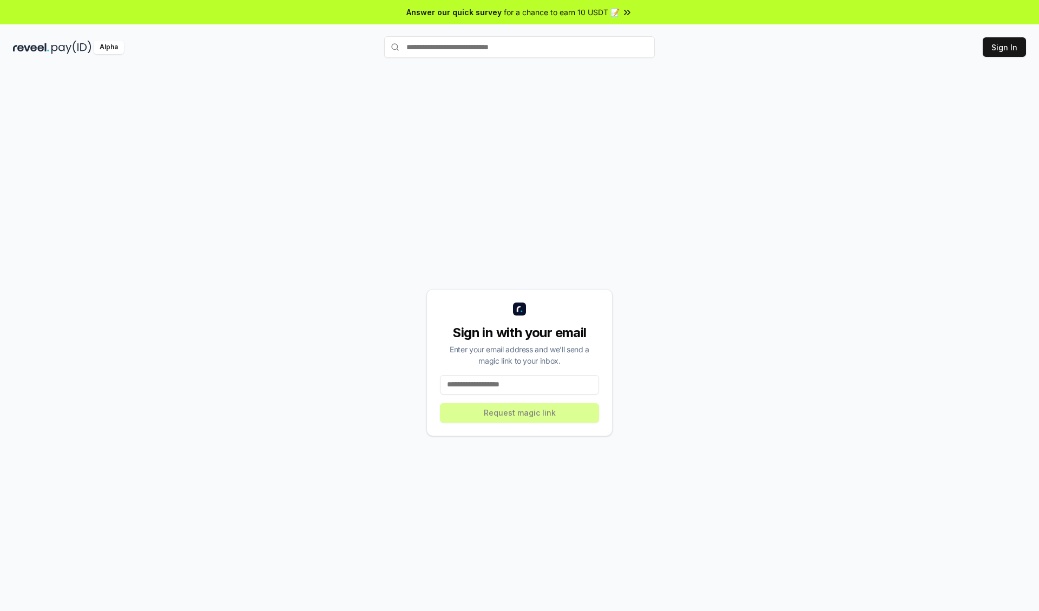  I want to click on div: Enter your email address and we’ll send a magic link to your inbox., so click(520, 355).